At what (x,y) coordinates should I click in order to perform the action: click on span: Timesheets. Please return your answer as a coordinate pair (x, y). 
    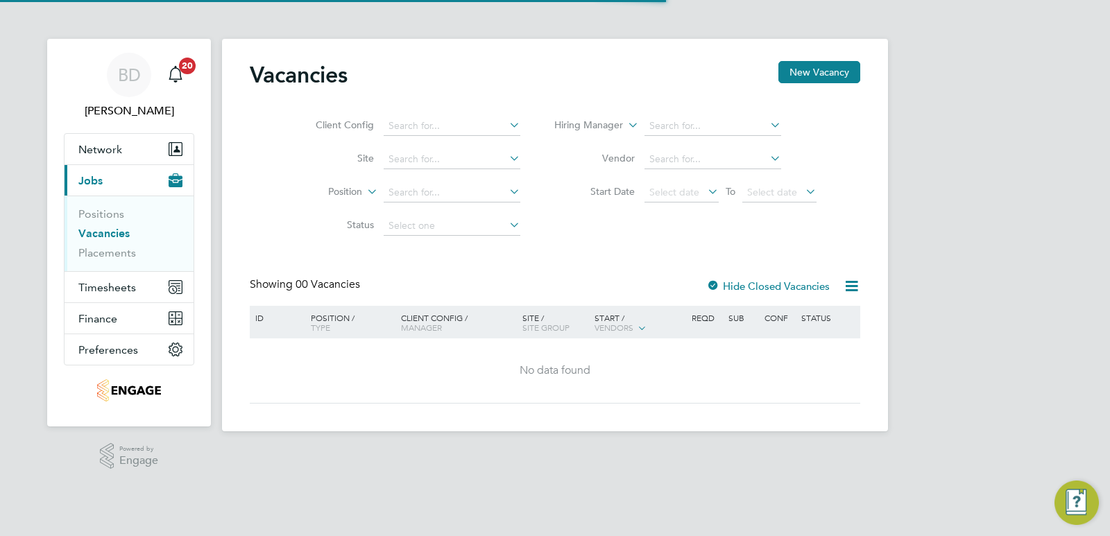
    Looking at the image, I should click on (107, 287).